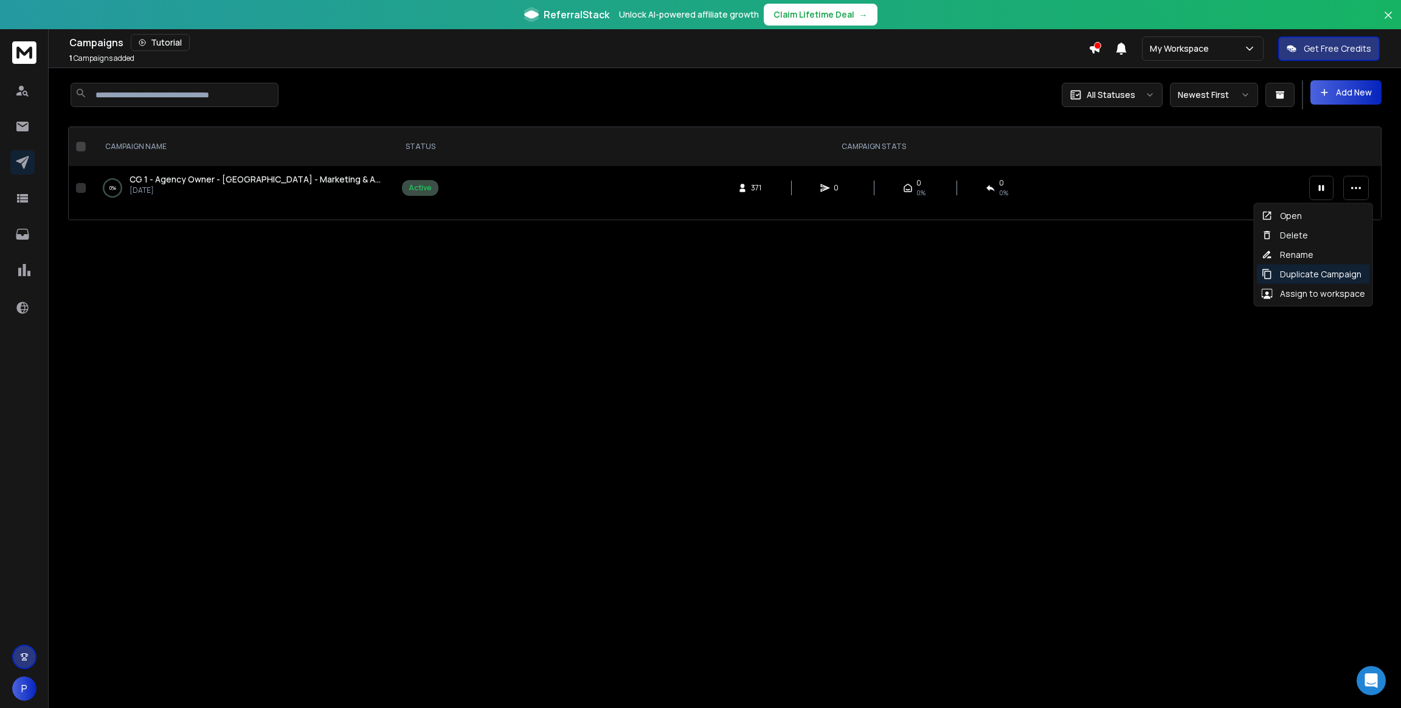 The image size is (1401, 708). I want to click on button: Tutorial, so click(160, 43).